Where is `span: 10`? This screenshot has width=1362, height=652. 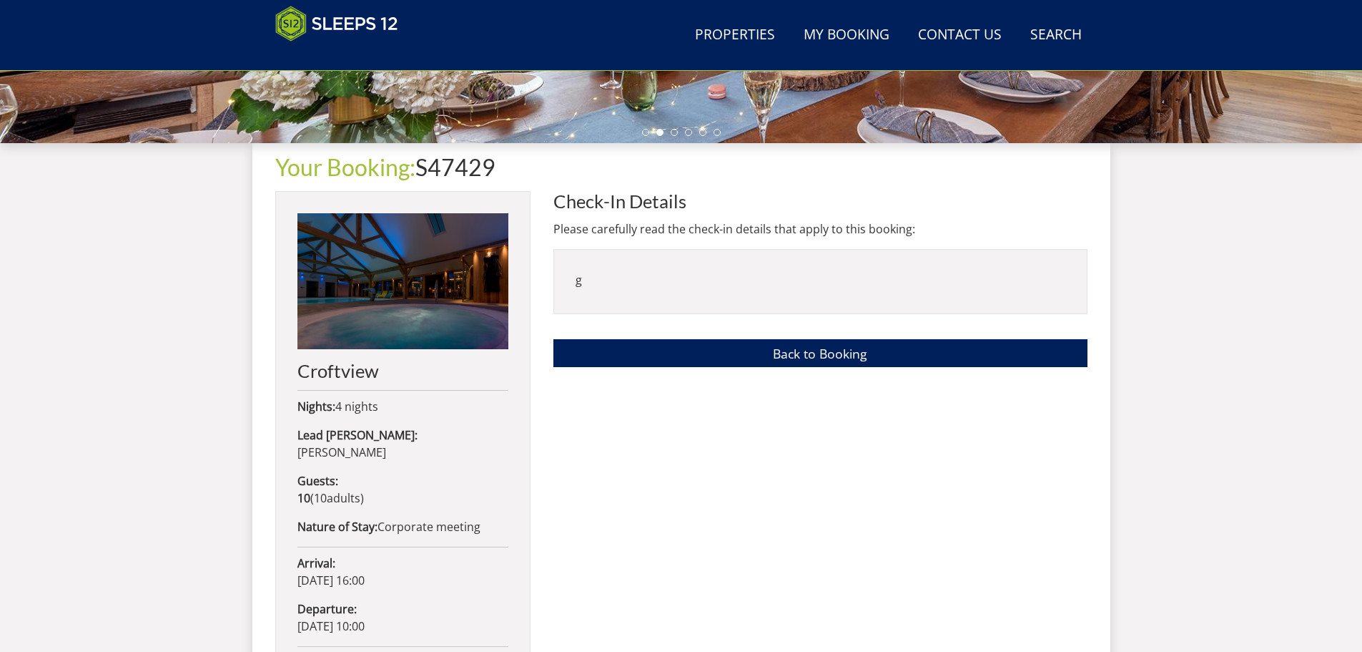
span: 10 is located at coordinates (320, 498).